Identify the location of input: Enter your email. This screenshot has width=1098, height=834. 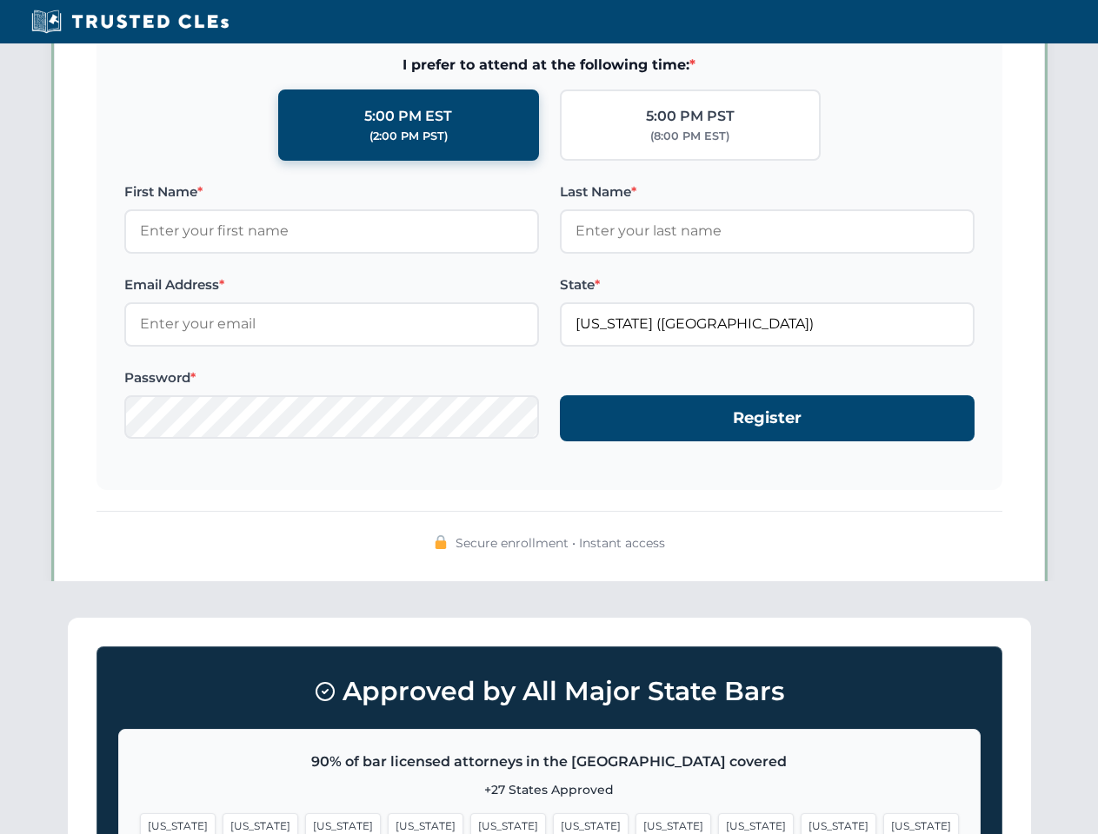
(331, 324).